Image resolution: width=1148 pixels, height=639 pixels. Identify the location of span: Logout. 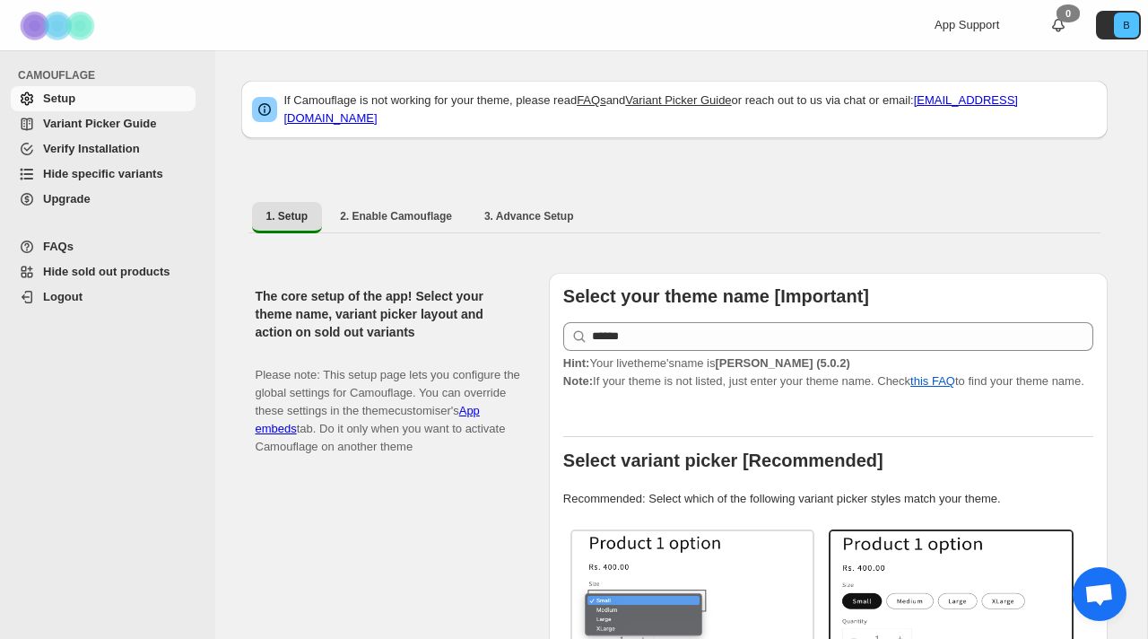
(63, 296).